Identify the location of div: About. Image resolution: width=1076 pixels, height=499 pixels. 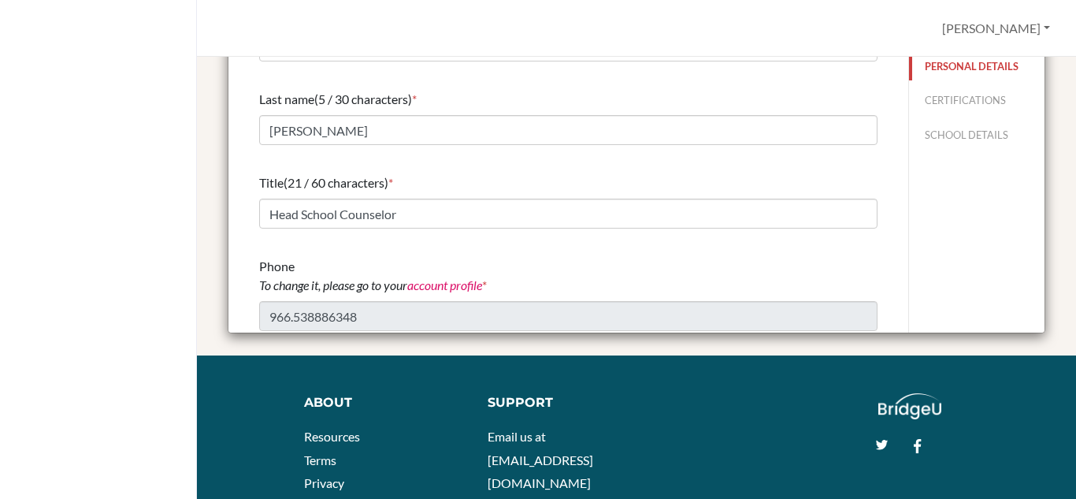
(378, 402).